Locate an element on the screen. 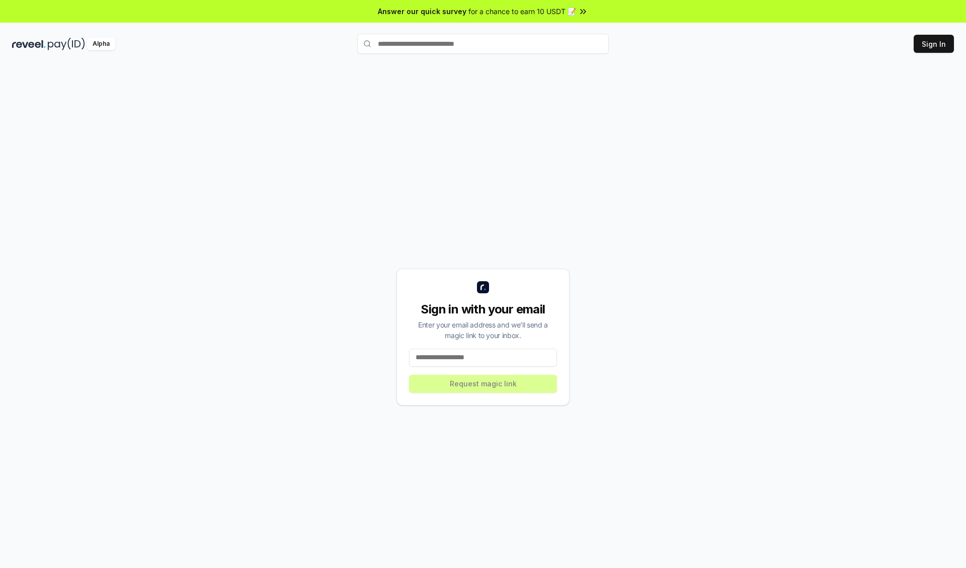 This screenshot has height=568, width=966. button: Sign In is located at coordinates (933, 44).